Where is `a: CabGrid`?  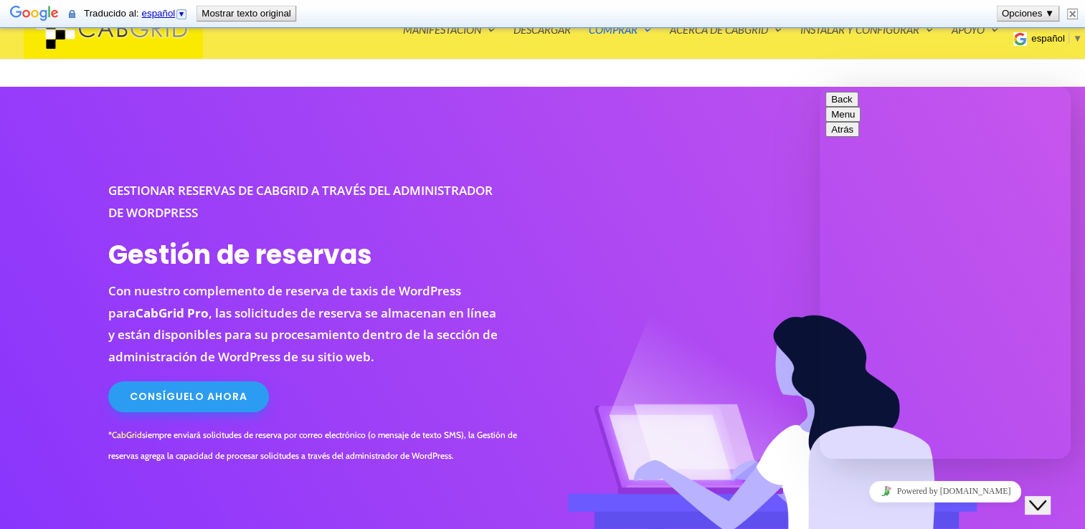
a: CabGrid is located at coordinates (127, 434).